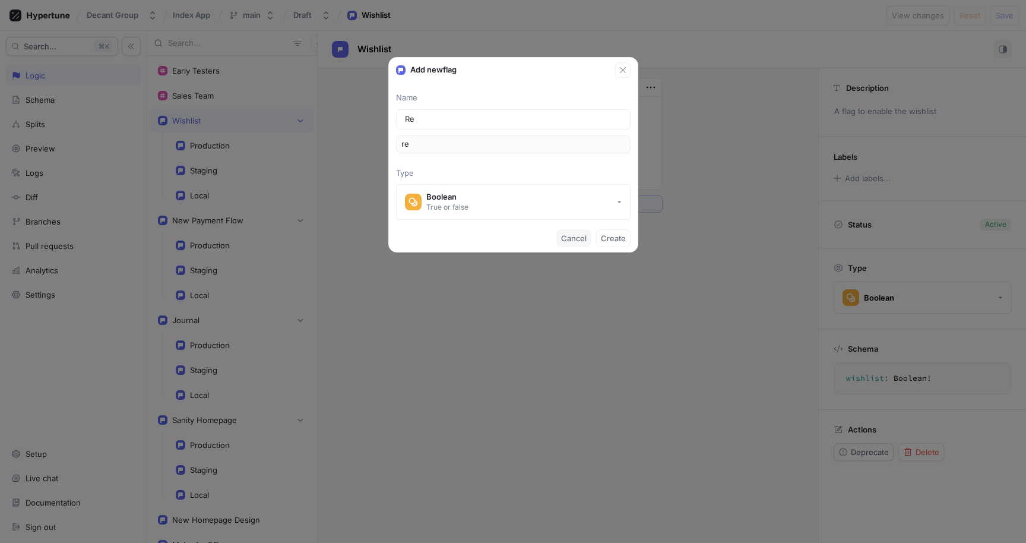 This screenshot has height=543, width=1026. What do you see at coordinates (447, 197) in the screenshot?
I see `div: Boolean` at bounding box center [447, 197].